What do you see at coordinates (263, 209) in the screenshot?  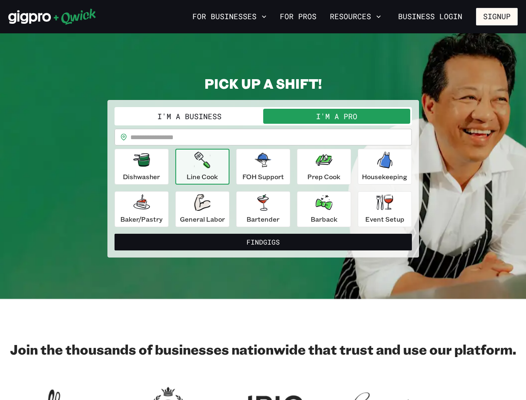 I see `button: Bartender` at bounding box center [263, 209].